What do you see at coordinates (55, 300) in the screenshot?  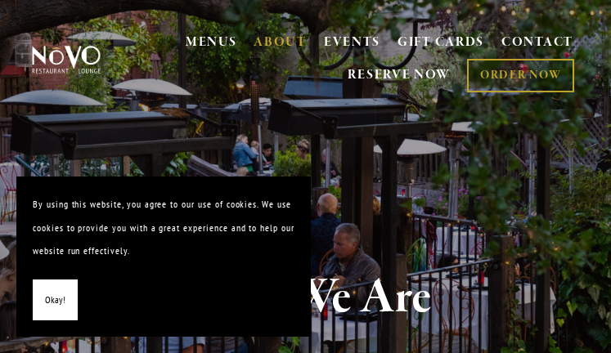 I see `button: Okay!` at bounding box center [55, 300].